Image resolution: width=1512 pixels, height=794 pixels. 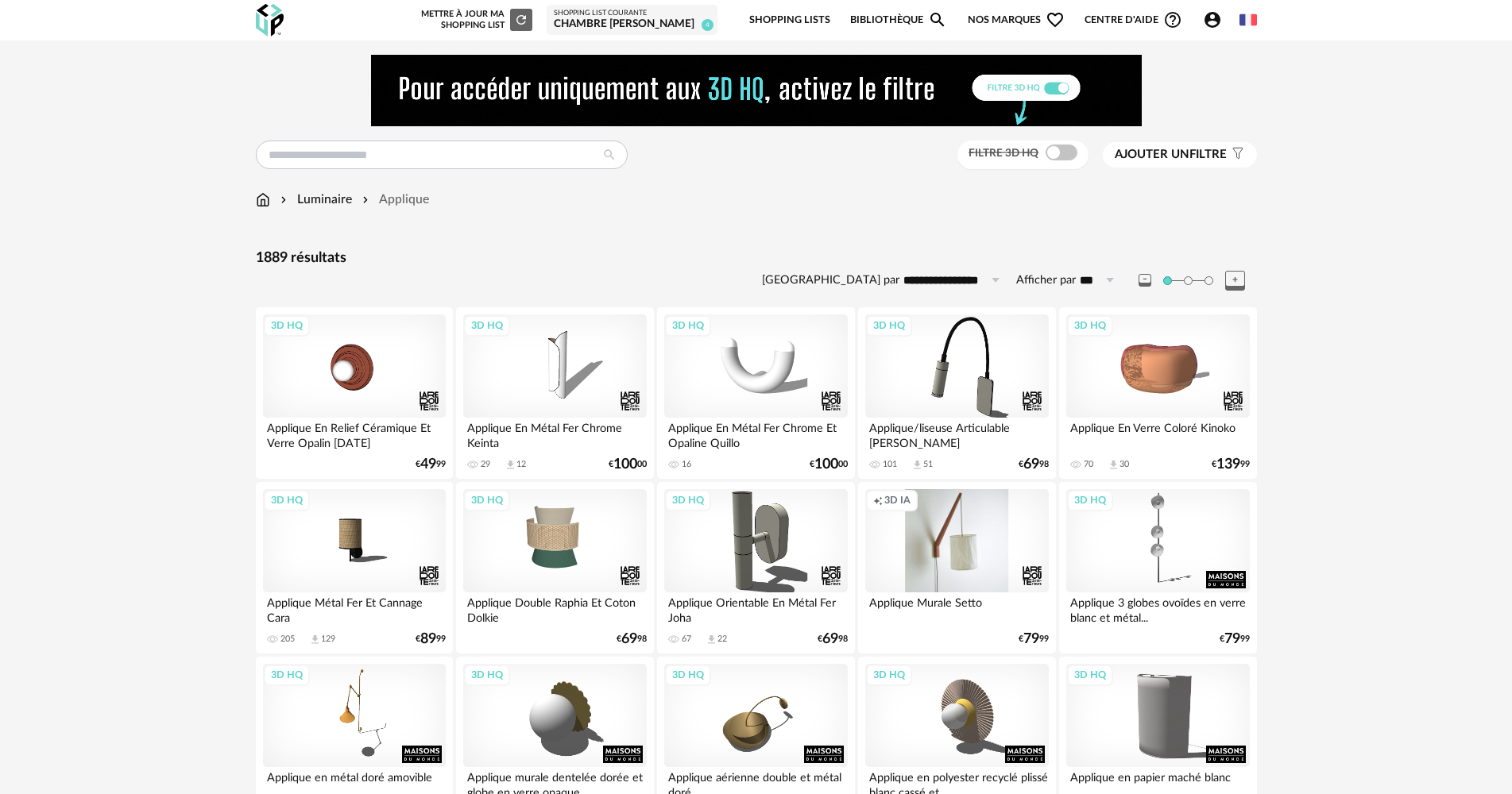 What do you see at coordinates (263, 199) in the screenshot?
I see `img: svg+xml;base64,PHN2ZyB3aWR0aD0iMTYiIGhlaWdodD0iMTciIHZpZXdCb3g9IjAgMCAxNiAxNyIgZmlsbD0ibm9uZSIgeG...` at bounding box center [263, 199].